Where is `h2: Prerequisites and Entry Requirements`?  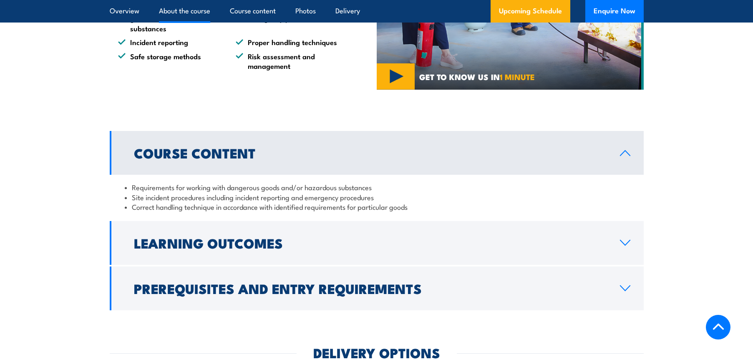
h2: Prerequisites and Entry Requirements is located at coordinates (370, 288).